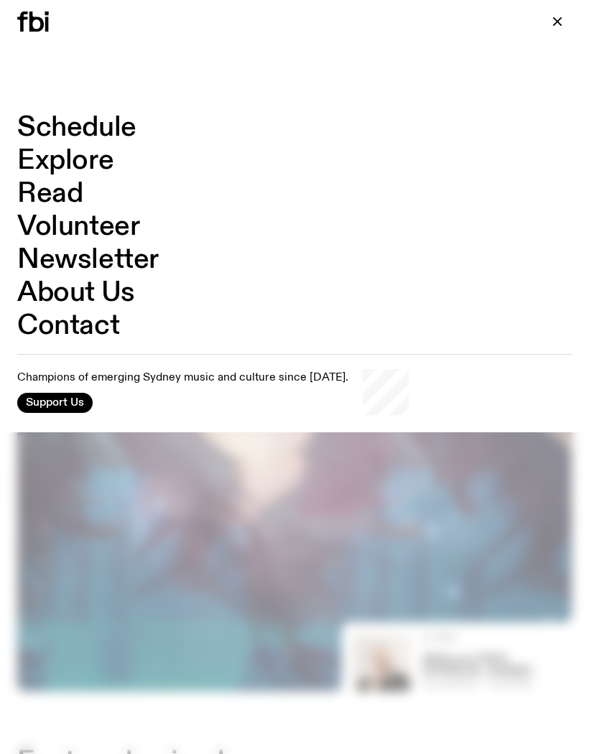  What do you see at coordinates (88, 260) in the screenshot?
I see `a: Newsletter` at bounding box center [88, 260].